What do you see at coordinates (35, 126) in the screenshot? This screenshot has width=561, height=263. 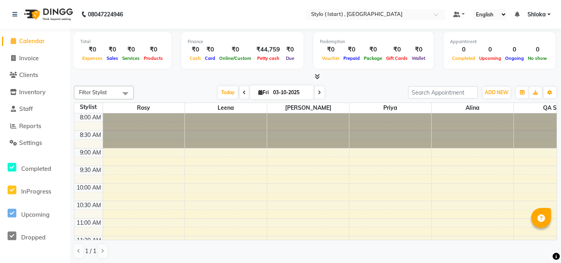 I see `a: Reports` at bounding box center [35, 126].